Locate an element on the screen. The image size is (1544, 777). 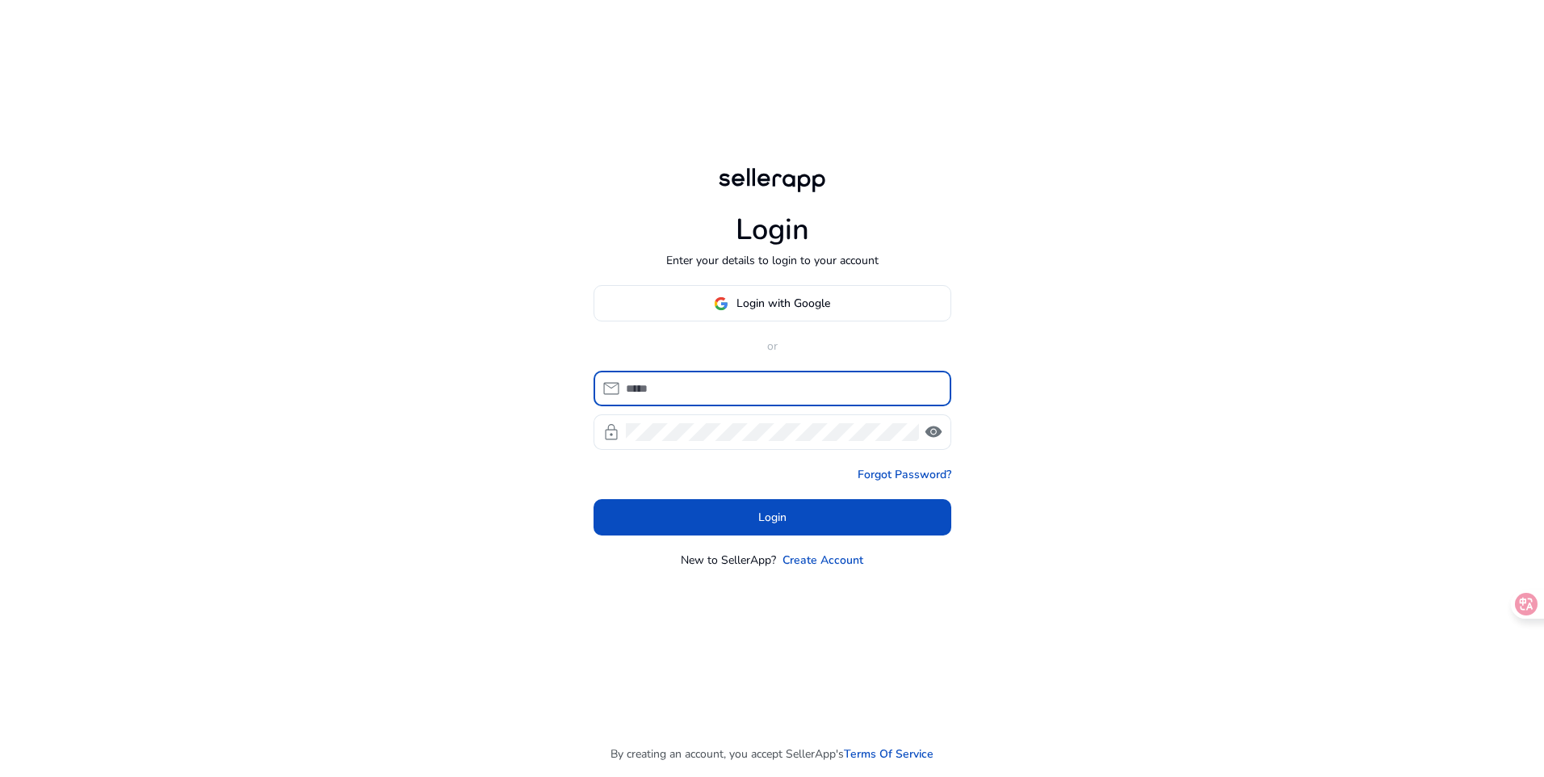
button: Login with Google is located at coordinates (772, 303).